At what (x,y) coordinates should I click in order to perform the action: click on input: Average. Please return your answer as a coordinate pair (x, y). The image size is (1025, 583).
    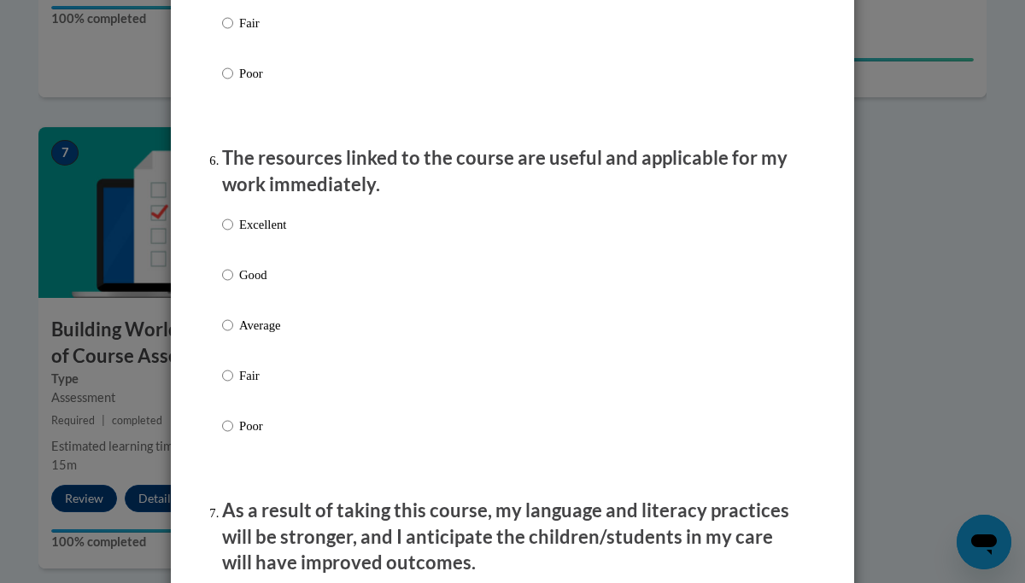
    Looking at the image, I should click on (227, 325).